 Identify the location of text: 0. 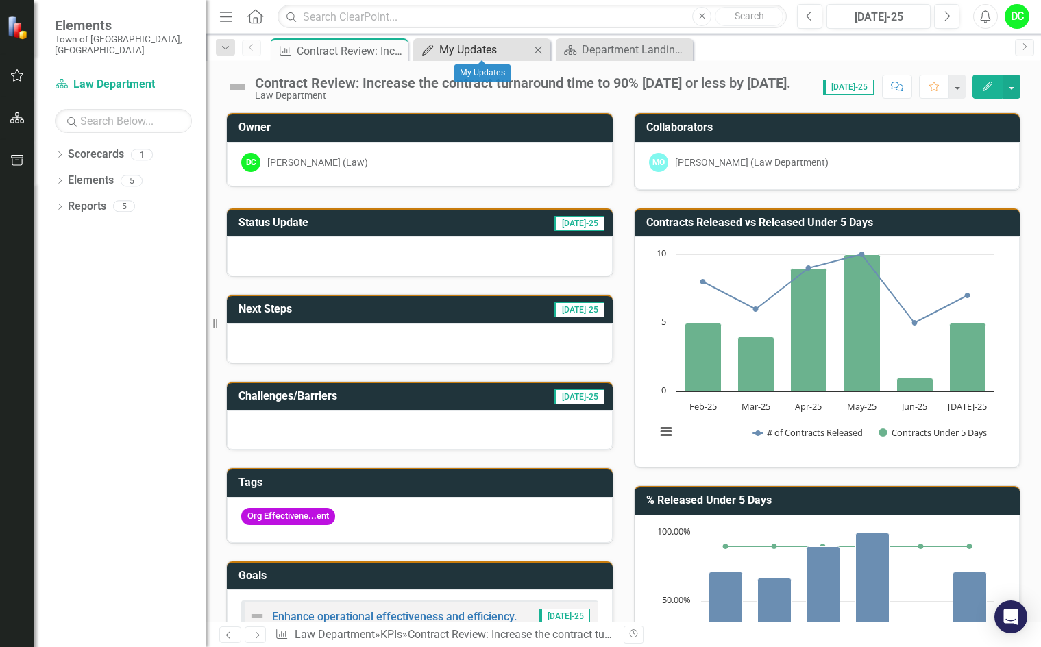
(664, 390).